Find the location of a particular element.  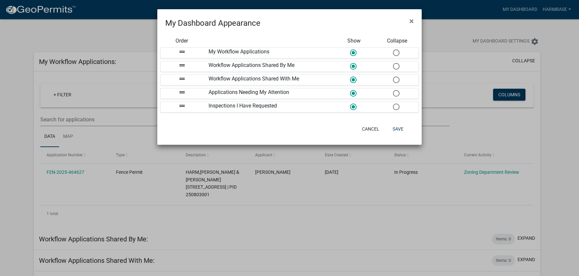

div: Workflow Applications Shared By Me is located at coordinates (268, 66).